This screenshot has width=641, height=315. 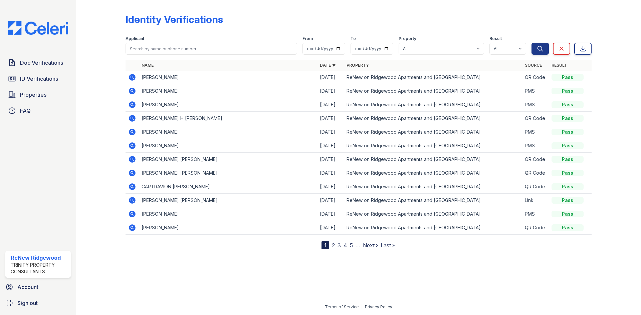 What do you see at coordinates (174, 19) in the screenshot?
I see `div: Identity Verifications` at bounding box center [174, 19].